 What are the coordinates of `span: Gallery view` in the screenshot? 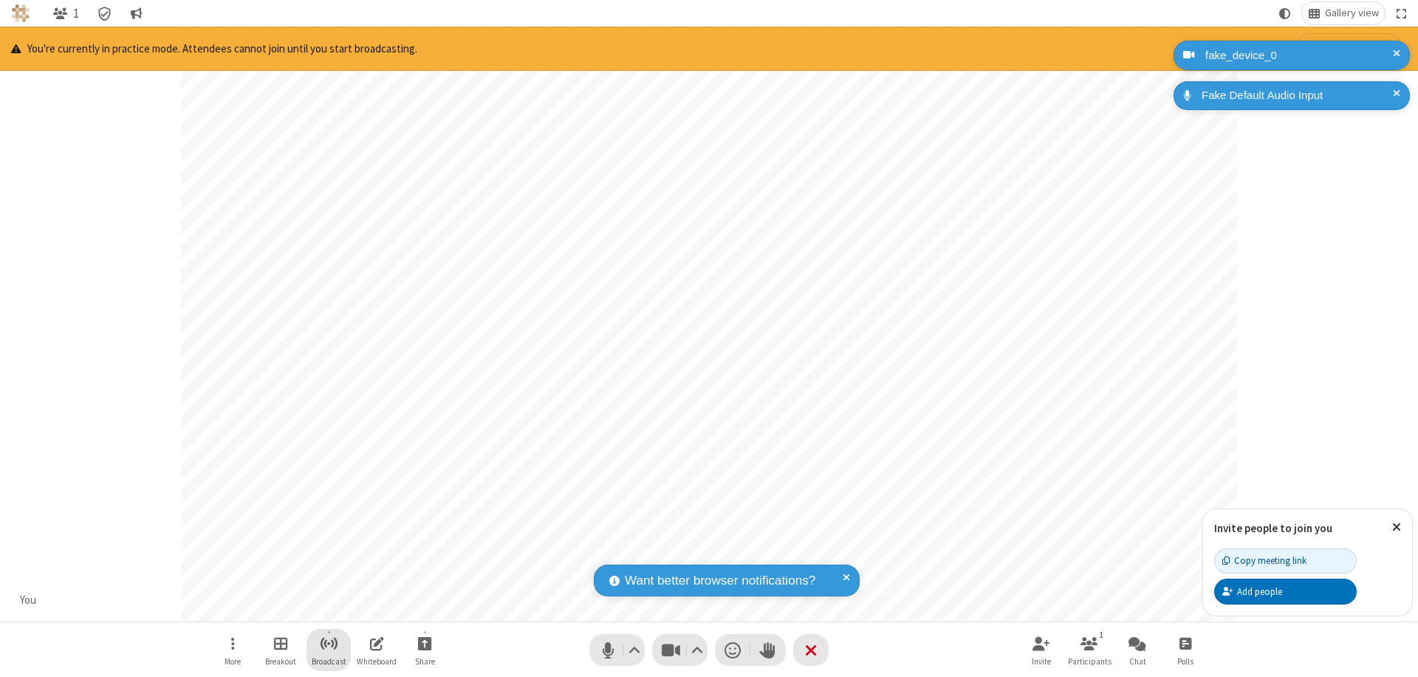 It's located at (1352, 13).